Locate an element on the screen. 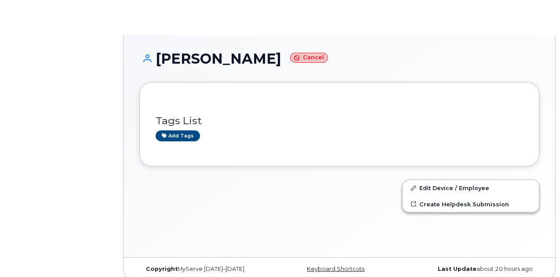  a: Add tags is located at coordinates (178, 136).